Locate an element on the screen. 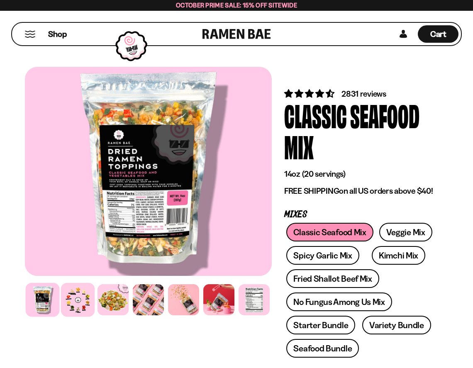 The image size is (473, 368). span: Cart is located at coordinates (438, 34).